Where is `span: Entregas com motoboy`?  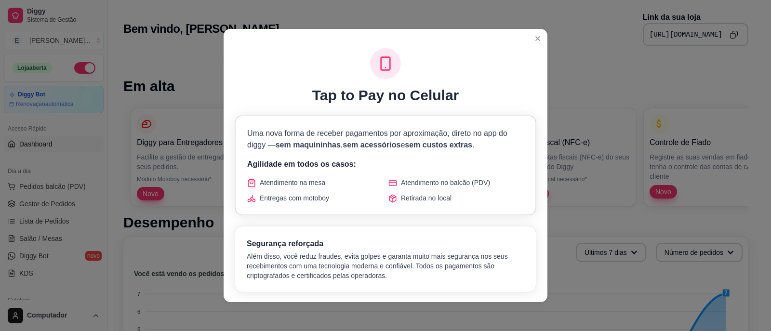
span: Entregas com motoboy is located at coordinates (294, 198).